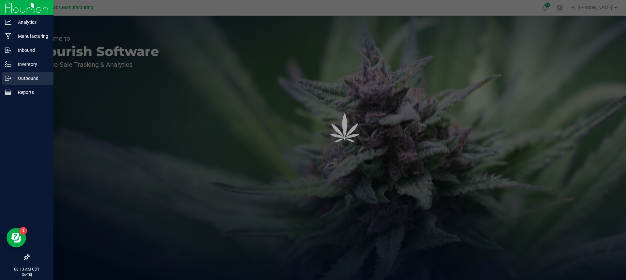 Image resolution: width=626 pixels, height=280 pixels. What do you see at coordinates (8, 78) in the screenshot?
I see `inline-svg: Outbound` at bounding box center [8, 78].